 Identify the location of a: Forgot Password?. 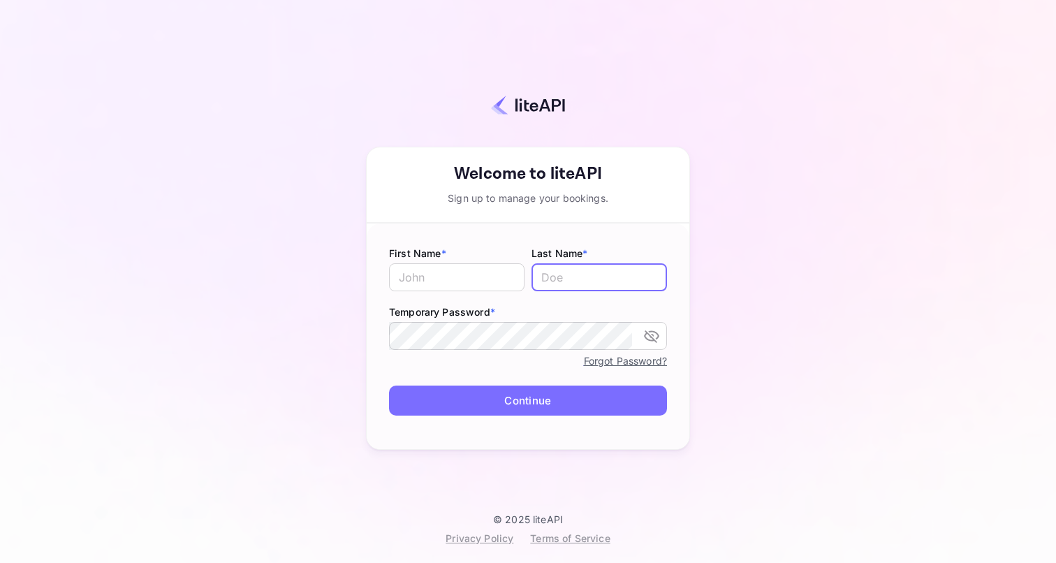
(625, 360).